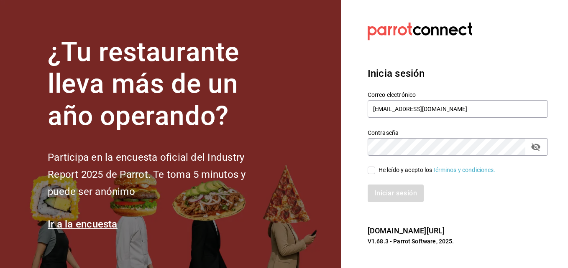 The height and width of the screenshot is (268, 568). What do you see at coordinates (464, 170) in the screenshot?
I see `a: Términos y condiciones.` at bounding box center [464, 170].